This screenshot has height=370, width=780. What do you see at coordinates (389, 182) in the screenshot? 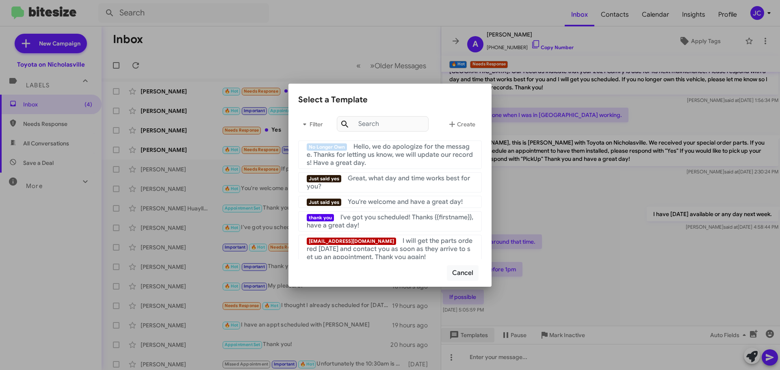
I see `span: Great, what day and time works best for you?` at bounding box center [389, 182].